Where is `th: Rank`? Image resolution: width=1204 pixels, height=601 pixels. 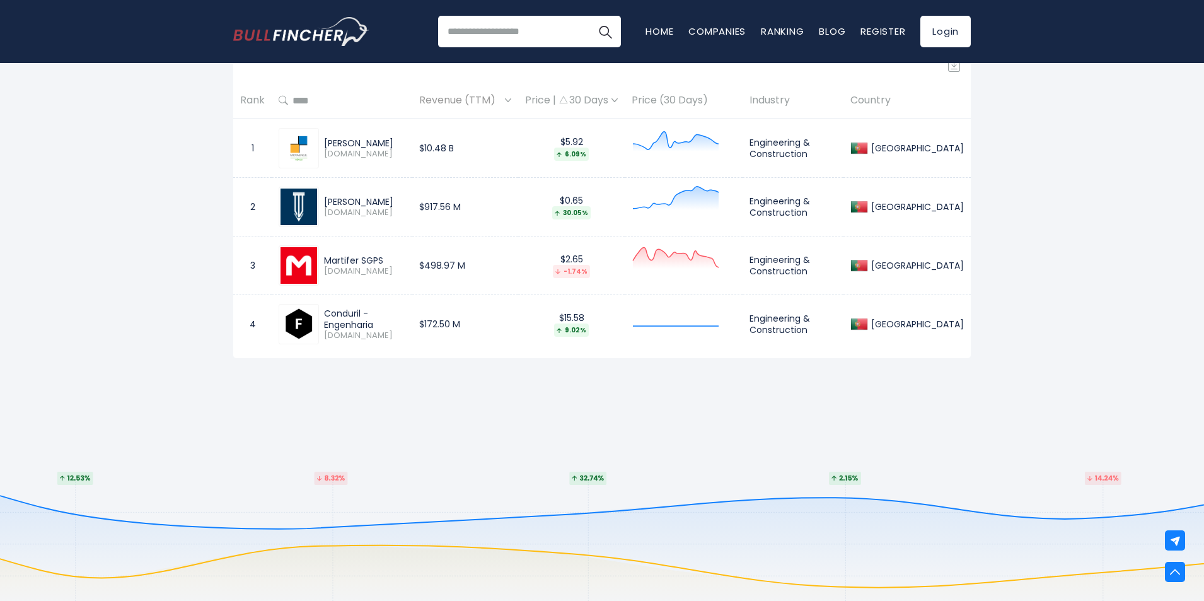
th: Rank is located at coordinates (252, 100).